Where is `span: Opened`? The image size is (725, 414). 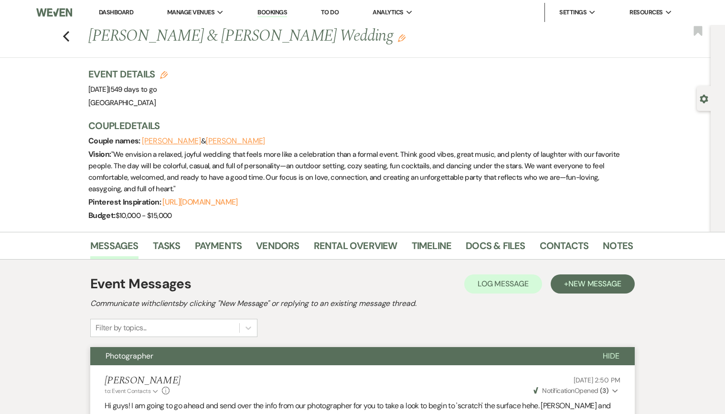 span: Opened is located at coordinates (571, 390).